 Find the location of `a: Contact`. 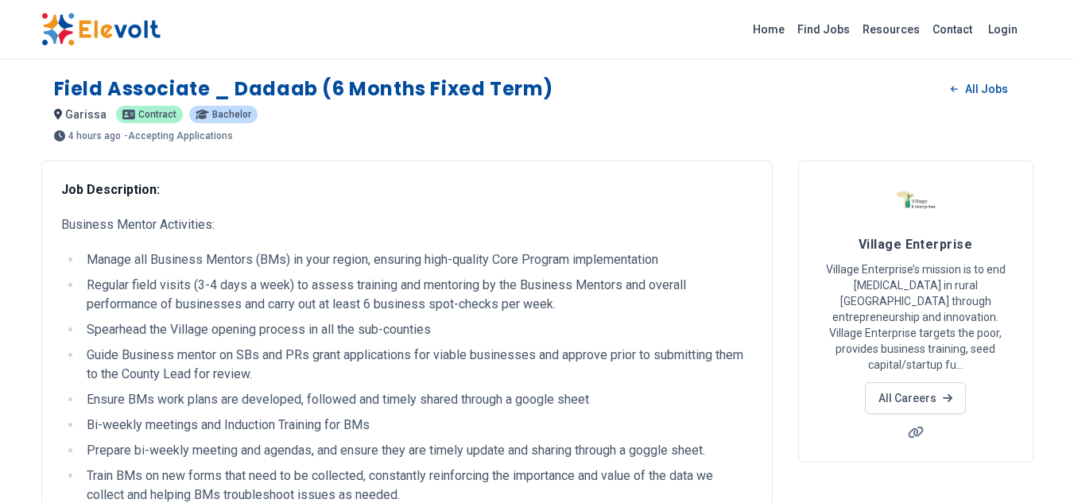

a: Contact is located at coordinates (952, 29).